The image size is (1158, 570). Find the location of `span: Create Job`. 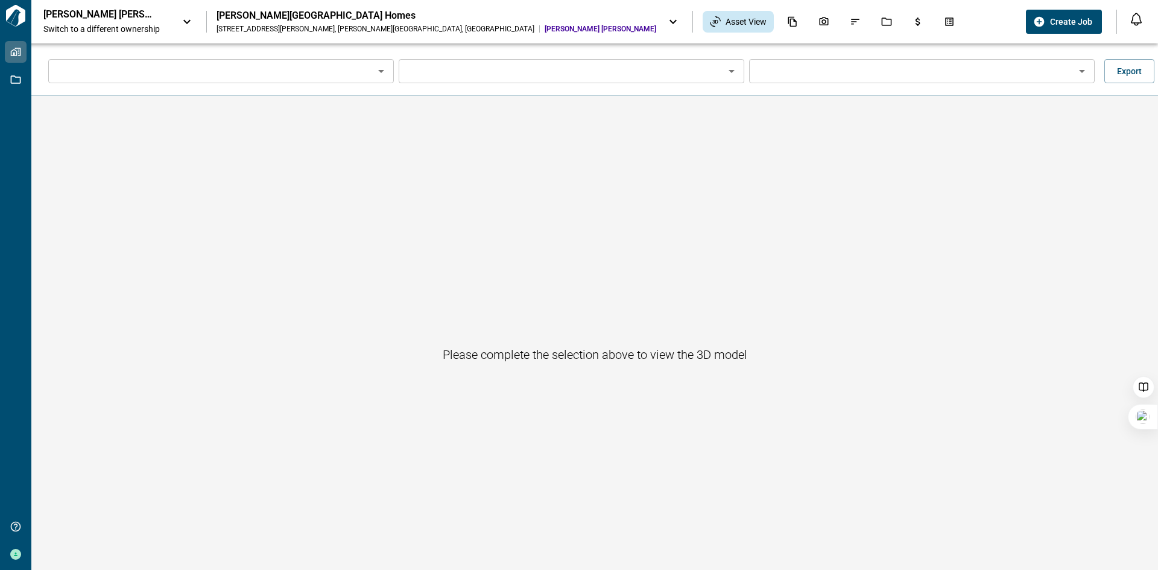

span: Create Job is located at coordinates (1071, 22).